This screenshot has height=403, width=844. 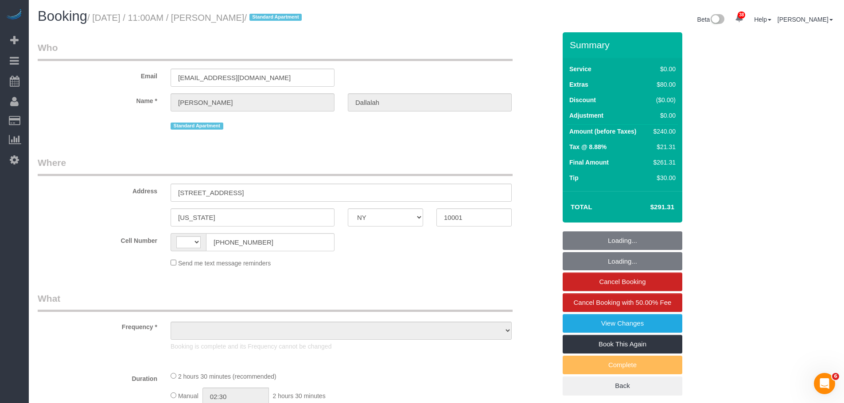 What do you see at coordinates (275, 166) in the screenshot?
I see `legend: Where` at bounding box center [275, 166].